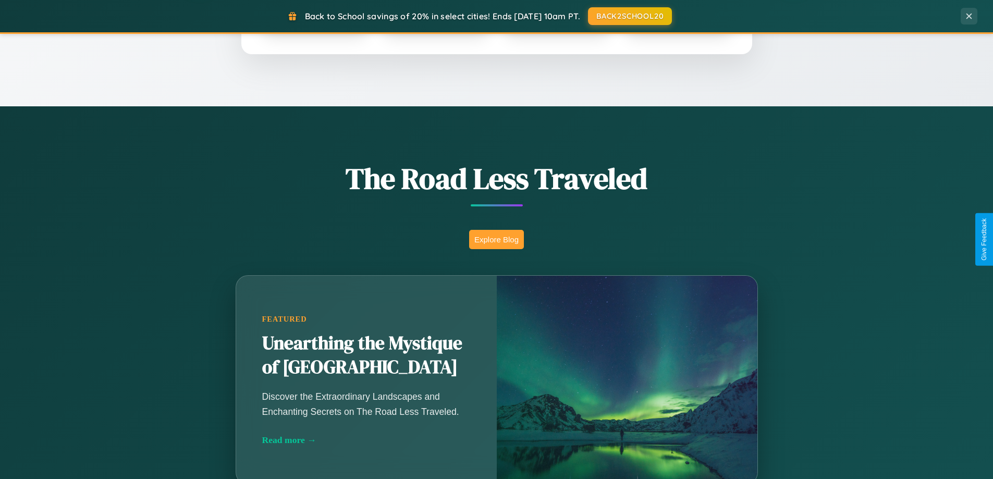 This screenshot has width=993, height=479. I want to click on div: Give Feedback, so click(984, 239).